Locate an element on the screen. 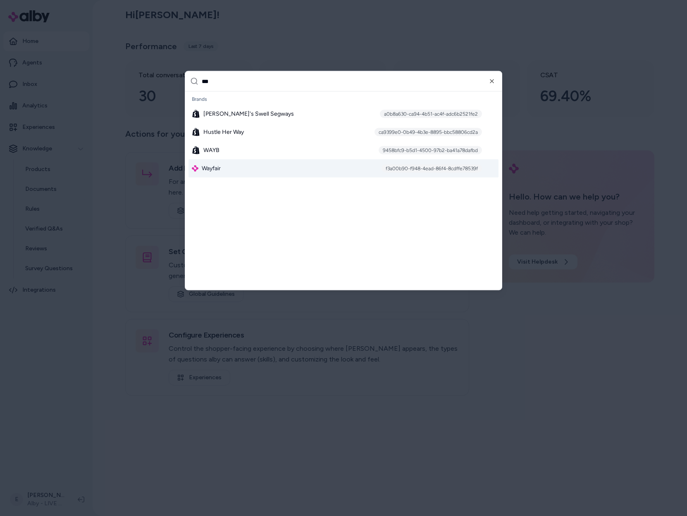  div: ca9399e0-0b49-4b3e-8895-bbc58806cd2a is located at coordinates (428, 132).